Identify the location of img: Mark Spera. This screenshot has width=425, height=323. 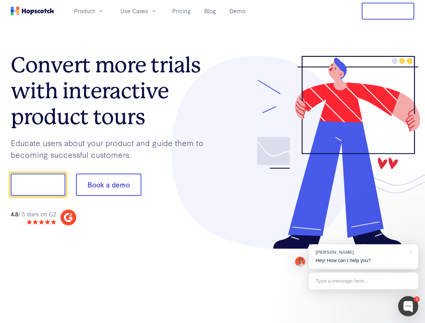
(300, 261).